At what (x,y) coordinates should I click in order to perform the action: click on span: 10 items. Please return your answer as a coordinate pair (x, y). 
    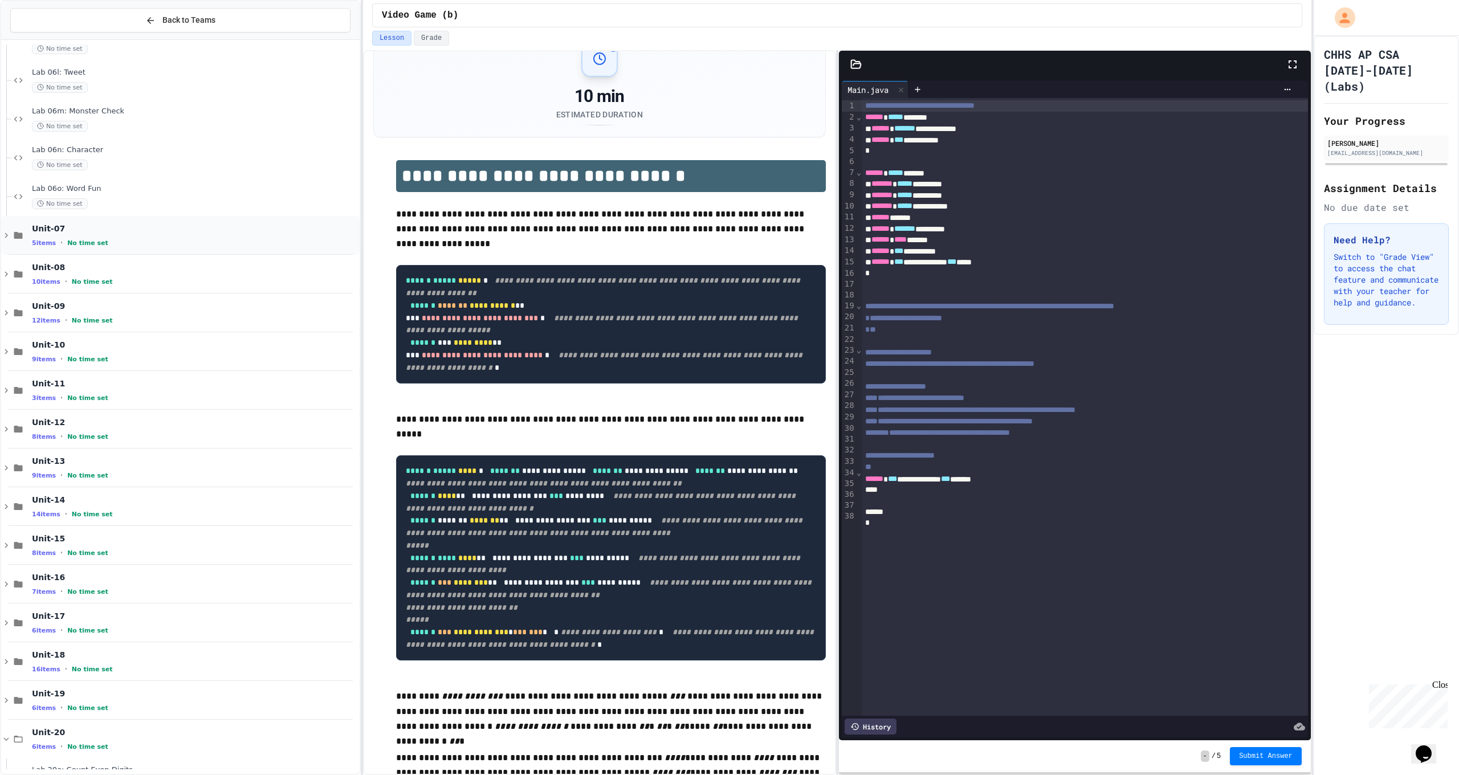
    Looking at the image, I should click on (46, 281).